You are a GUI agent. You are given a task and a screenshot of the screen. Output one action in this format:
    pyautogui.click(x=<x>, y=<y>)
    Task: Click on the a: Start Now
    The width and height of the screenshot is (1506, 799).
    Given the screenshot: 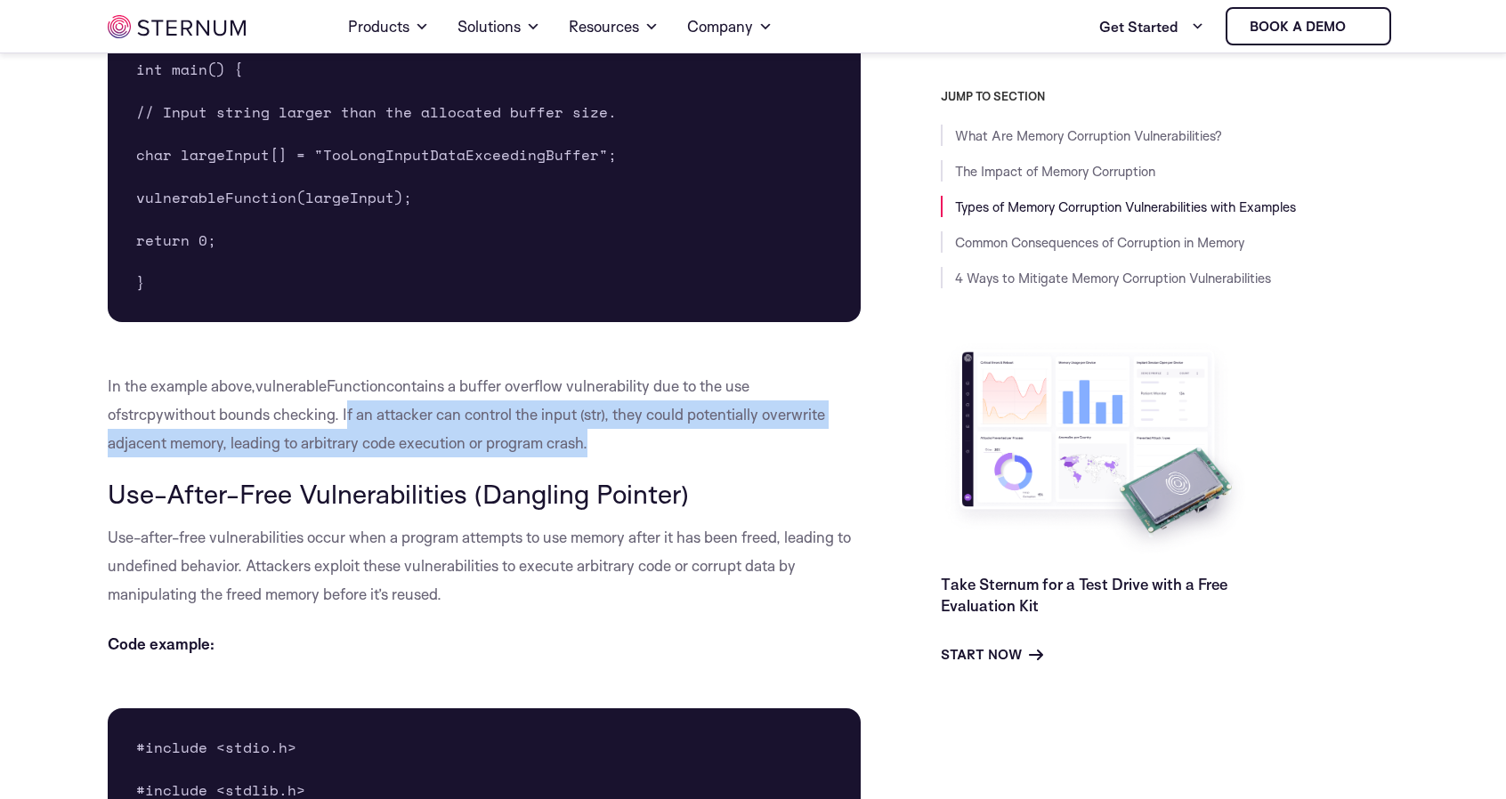 What is the action you would take?
    pyautogui.click(x=992, y=655)
    